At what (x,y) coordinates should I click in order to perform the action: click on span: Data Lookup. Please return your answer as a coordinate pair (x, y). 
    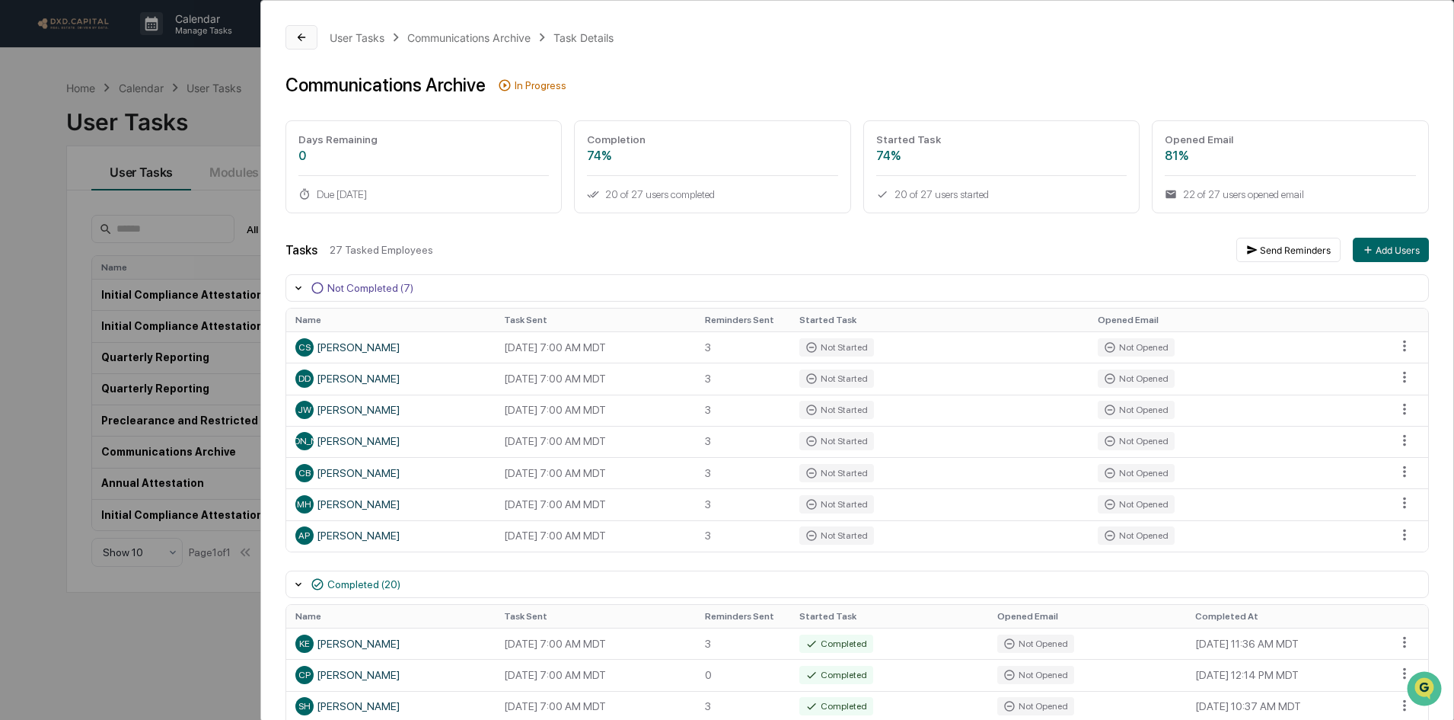
    Looking at the image, I should click on (63, 228).